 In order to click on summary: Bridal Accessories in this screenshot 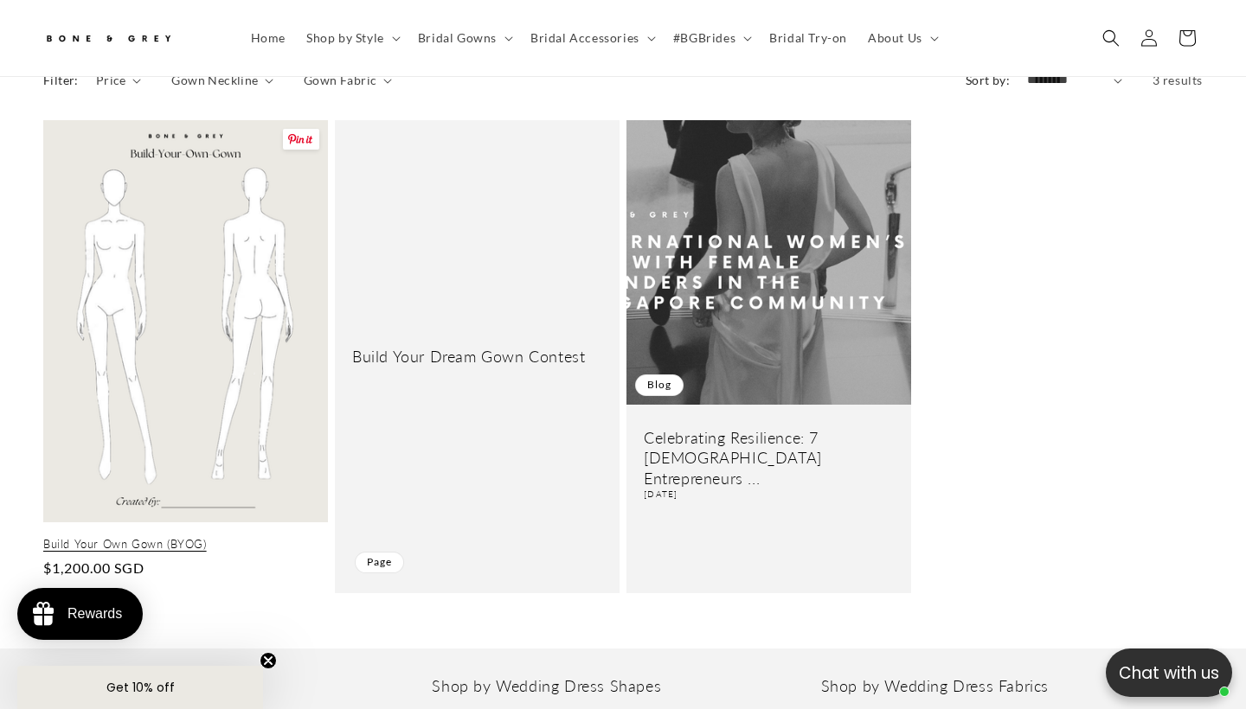, I will do `click(591, 38)`.